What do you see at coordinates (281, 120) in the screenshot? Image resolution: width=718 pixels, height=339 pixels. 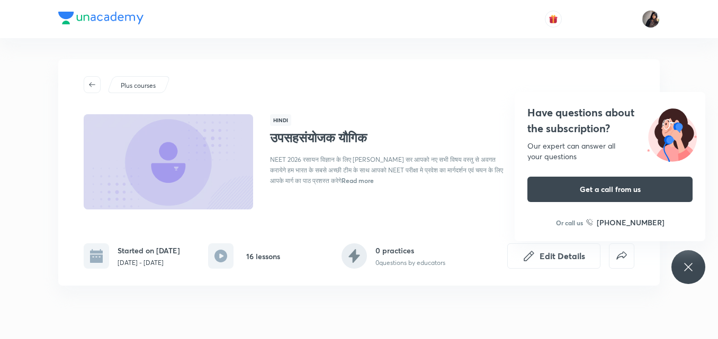 I see `span: Hindi` at bounding box center [281, 120].